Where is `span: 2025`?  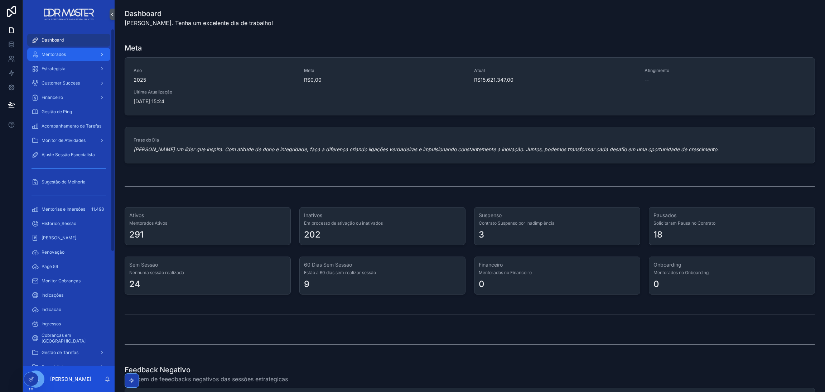
span: 2025 is located at coordinates (214, 80).